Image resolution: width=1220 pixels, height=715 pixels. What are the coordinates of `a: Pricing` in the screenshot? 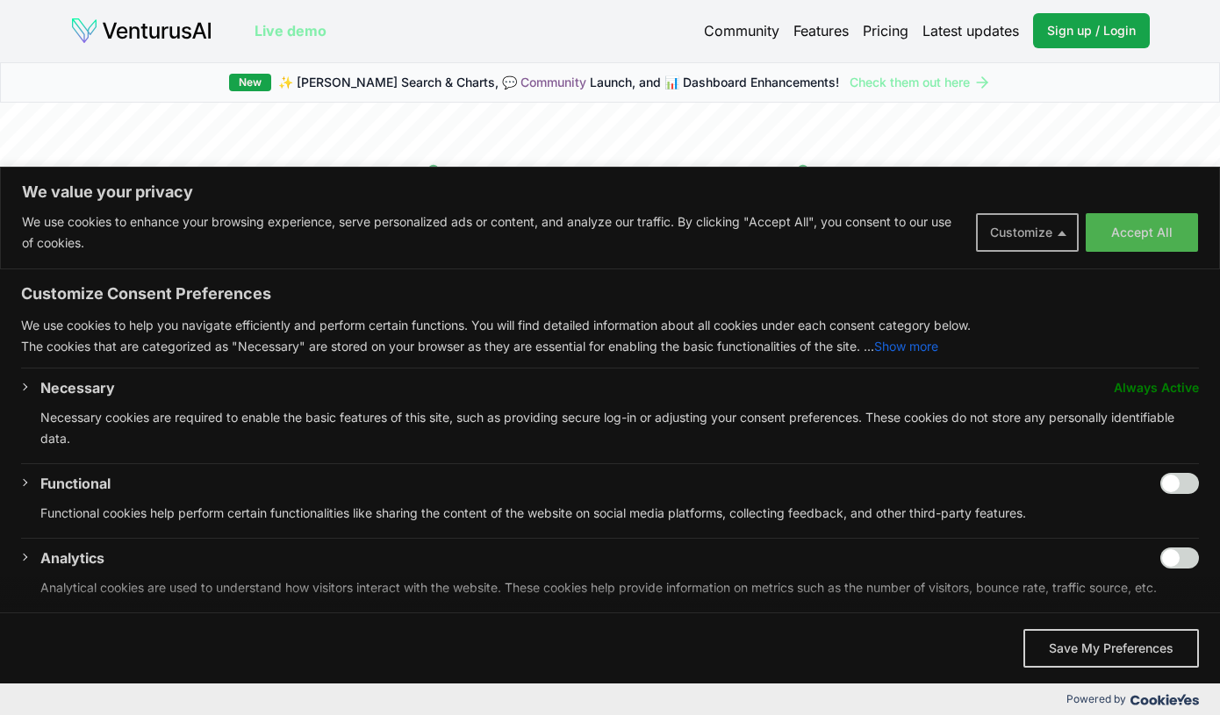 It's located at (885, 31).